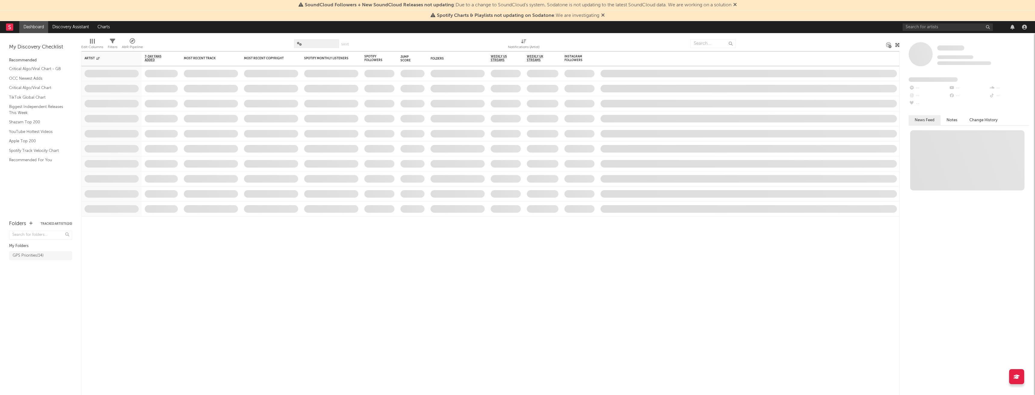 Image resolution: width=1035 pixels, height=395 pixels. I want to click on button: Notes, so click(952, 120).